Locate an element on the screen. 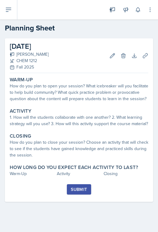  button: Submit is located at coordinates (79, 189).